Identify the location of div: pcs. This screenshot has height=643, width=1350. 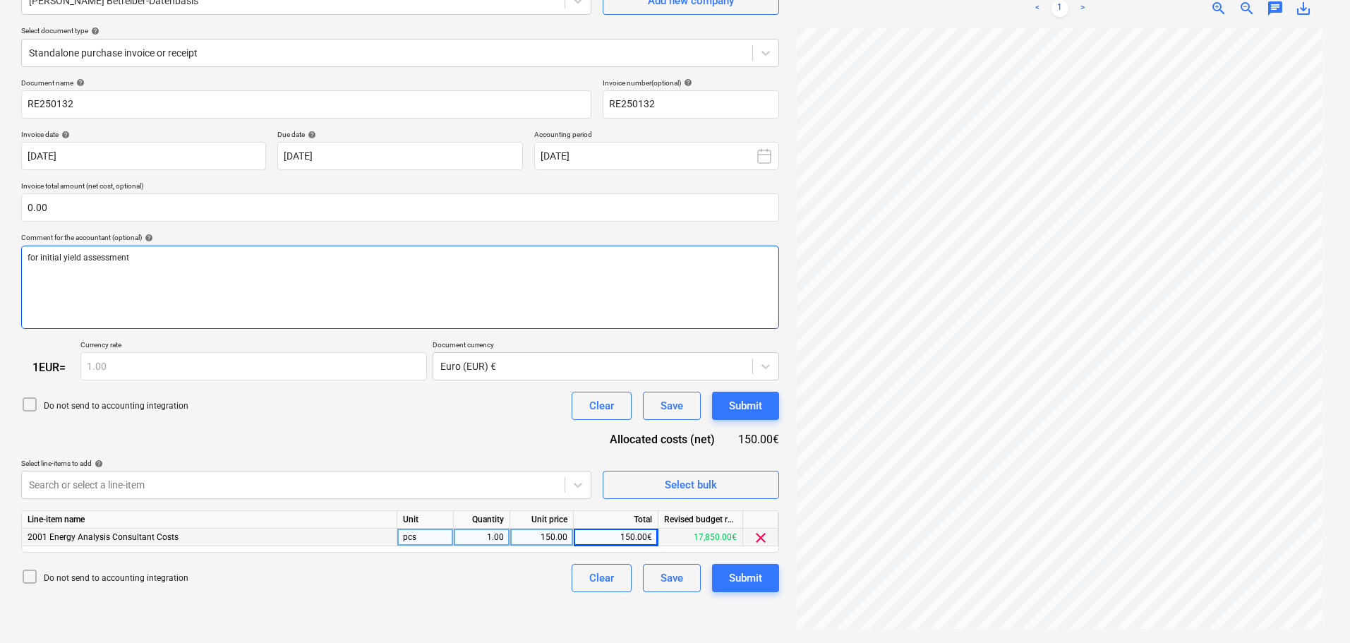
(426, 537).